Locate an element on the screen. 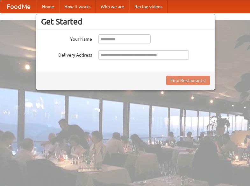  label: Your Name is located at coordinates (67, 38).